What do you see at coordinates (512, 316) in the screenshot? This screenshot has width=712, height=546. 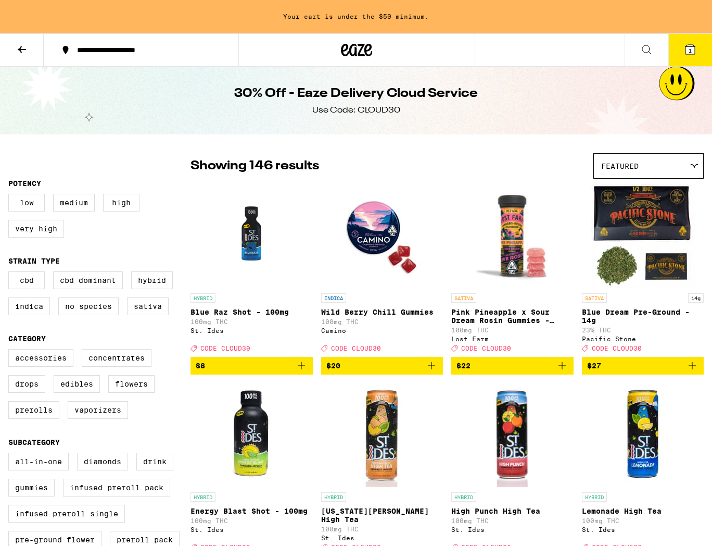 I see `p: Pink Pineapple x Sour Dream Rosin Gummies - 100mg` at bounding box center [512, 316].